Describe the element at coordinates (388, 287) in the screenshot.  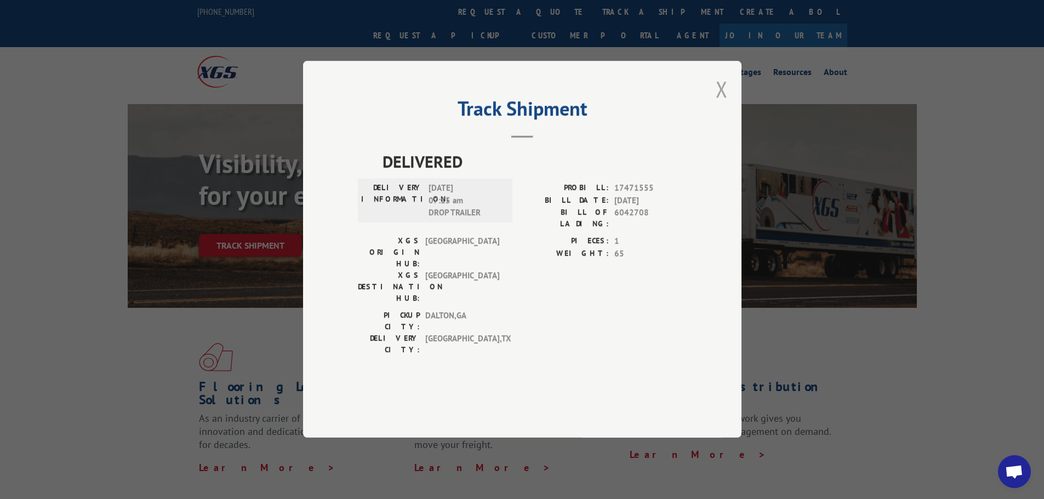
I see `label: XGS DESTINATION HUB:` at that location.